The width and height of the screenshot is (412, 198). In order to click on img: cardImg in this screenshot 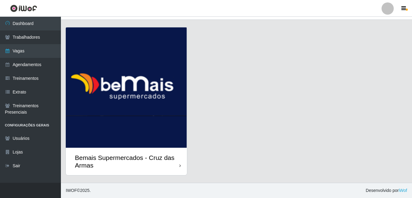, I will do `click(126, 87)`.